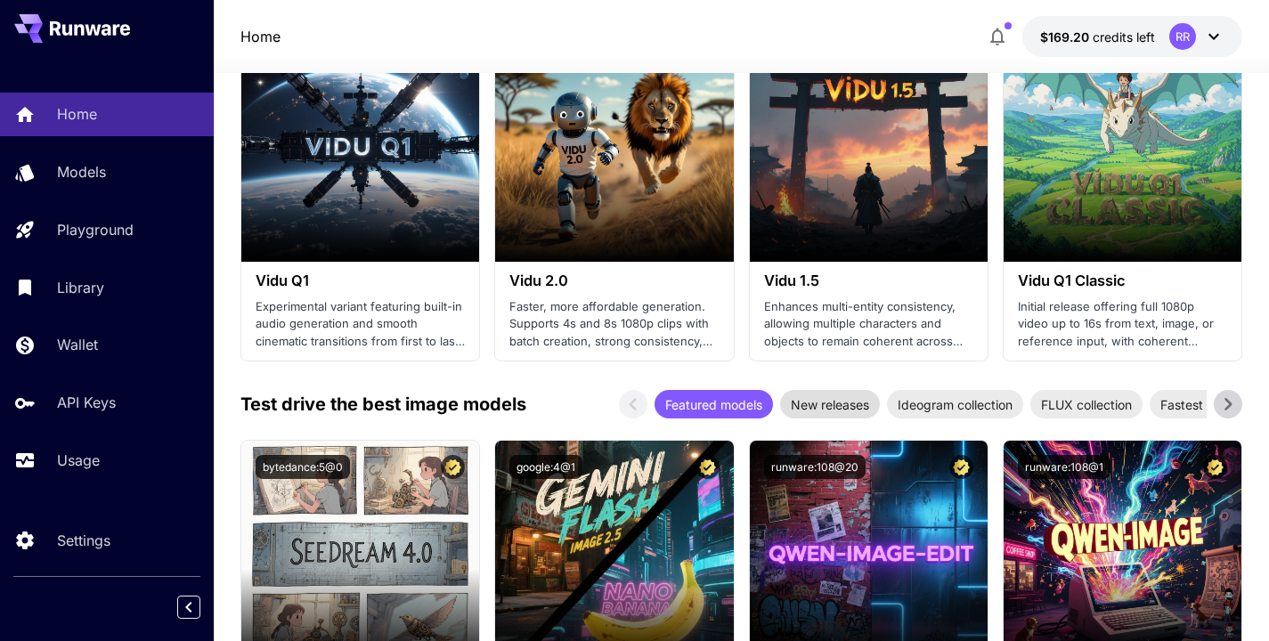 The height and width of the screenshot is (641, 1269). I want to click on button: google:4@1, so click(546, 467).